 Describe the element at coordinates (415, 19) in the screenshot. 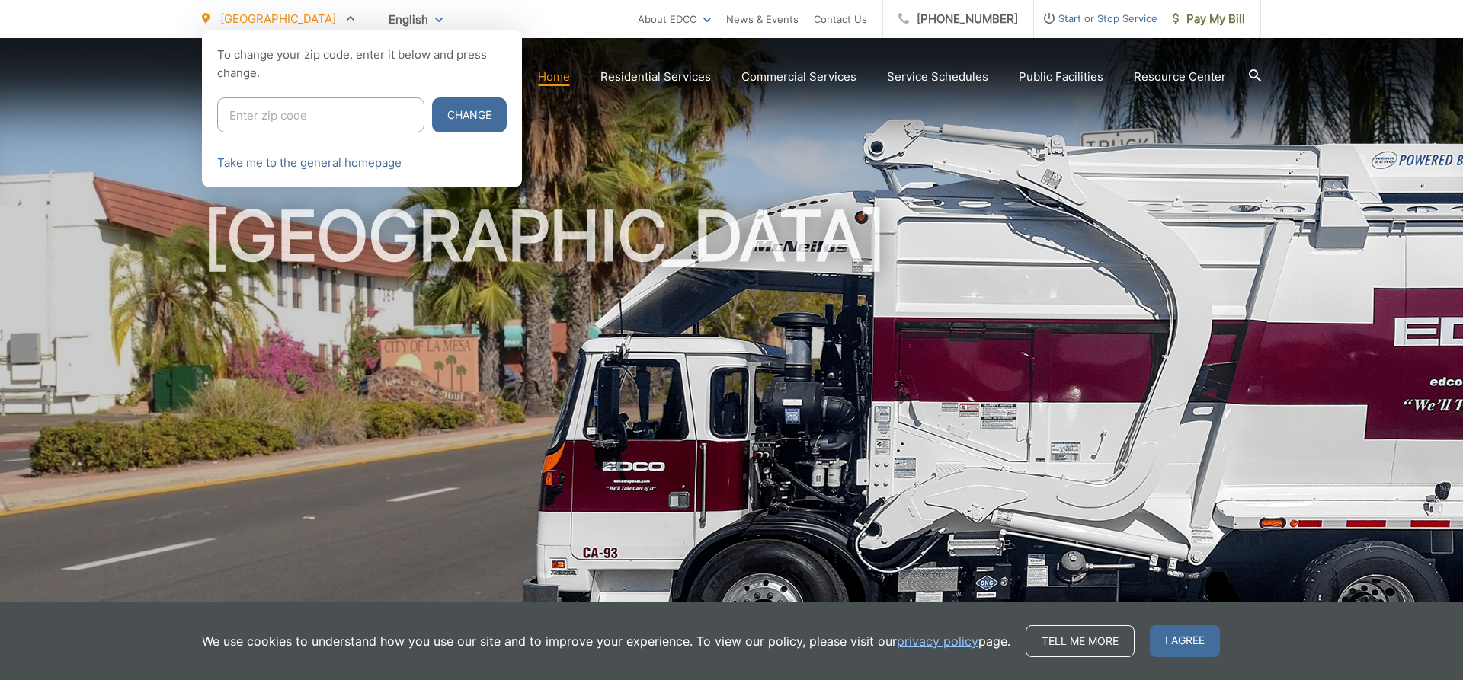

I see `span: English` at that location.